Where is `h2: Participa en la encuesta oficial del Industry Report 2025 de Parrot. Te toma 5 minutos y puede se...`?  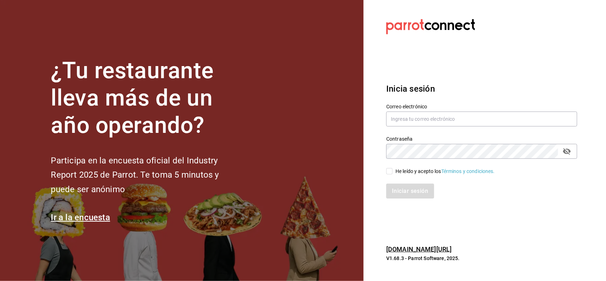 h2: Participa en la encuesta oficial del Industry Report 2025 de Parrot. Te toma 5 minutos y puede se... is located at coordinates (147, 175).